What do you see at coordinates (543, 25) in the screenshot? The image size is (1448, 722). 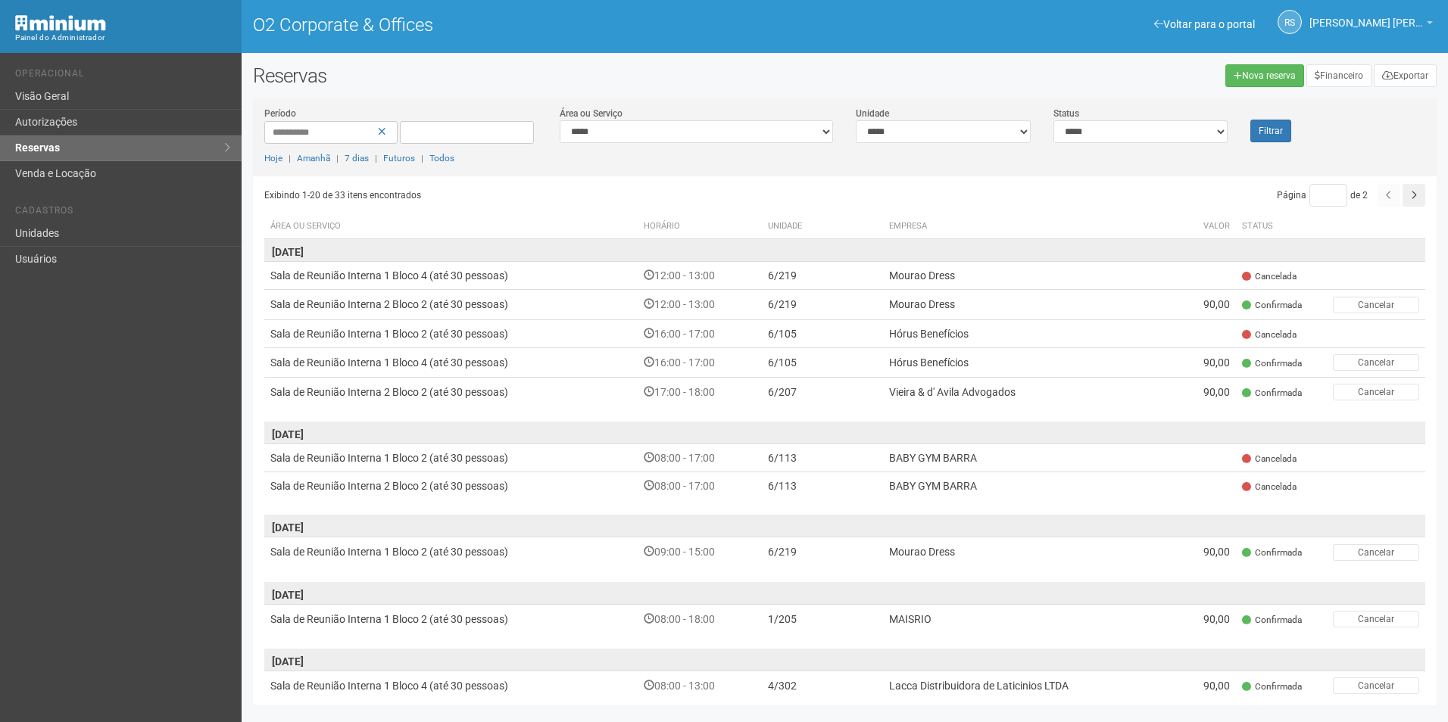 I see `h1: O2 Corporate & Offices` at bounding box center [543, 25].